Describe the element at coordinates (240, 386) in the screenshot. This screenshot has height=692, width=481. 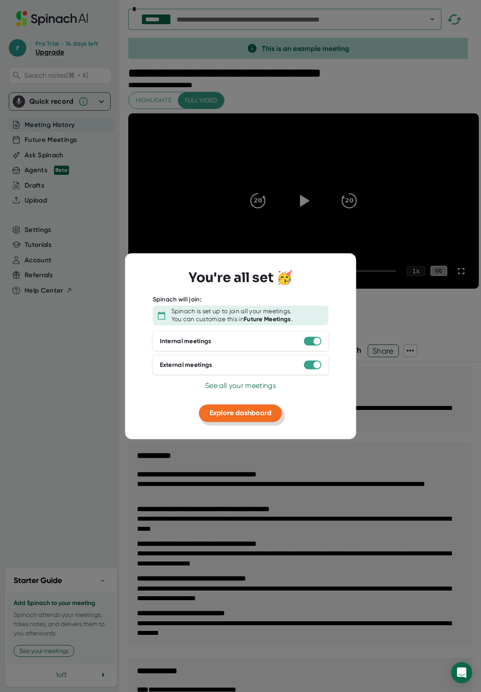
I see `button: See all your meetings` at that location.